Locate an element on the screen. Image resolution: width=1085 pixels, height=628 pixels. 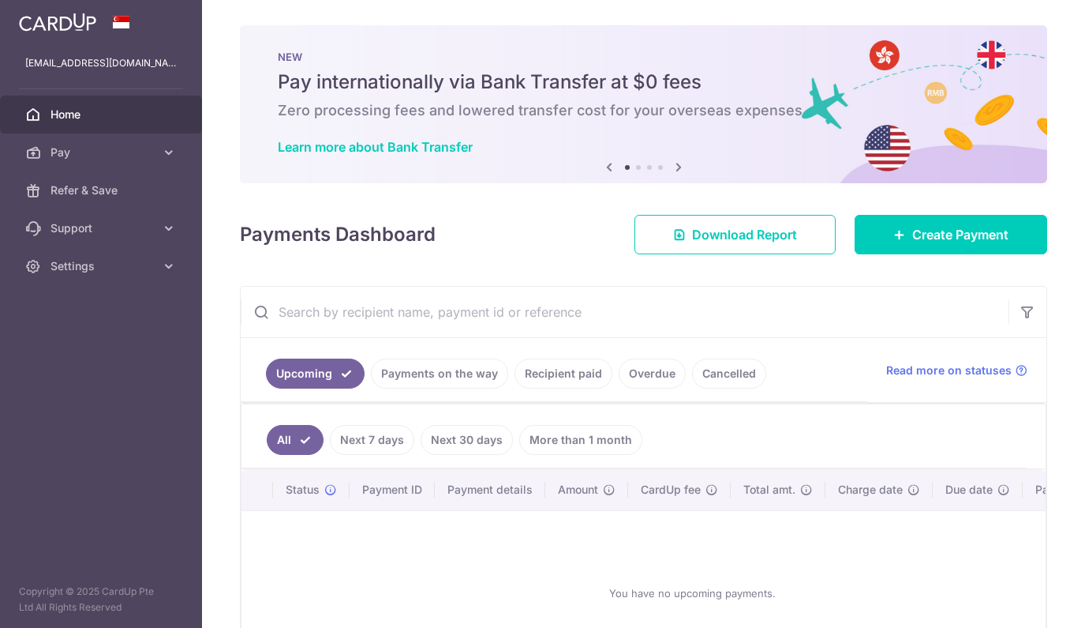
a: Overdue is located at coordinates (652, 373).